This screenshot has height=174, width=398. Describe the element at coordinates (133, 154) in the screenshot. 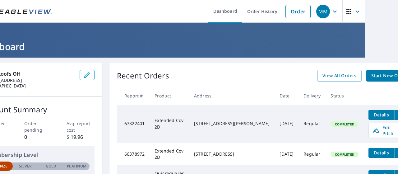

I see `td: 66378972` at that location.